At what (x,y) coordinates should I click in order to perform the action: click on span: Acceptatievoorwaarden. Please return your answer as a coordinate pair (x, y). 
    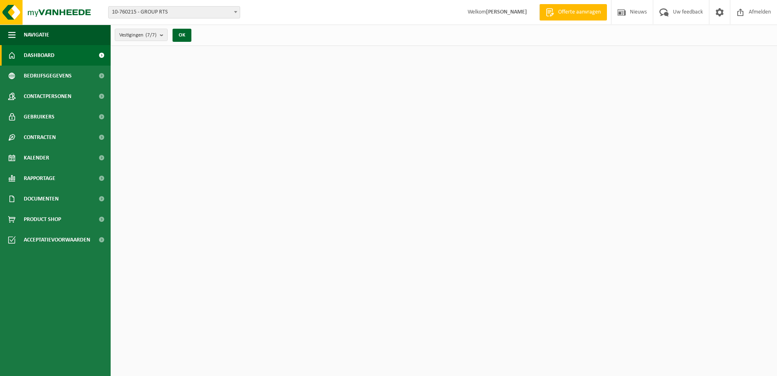
    Looking at the image, I should click on (57, 240).